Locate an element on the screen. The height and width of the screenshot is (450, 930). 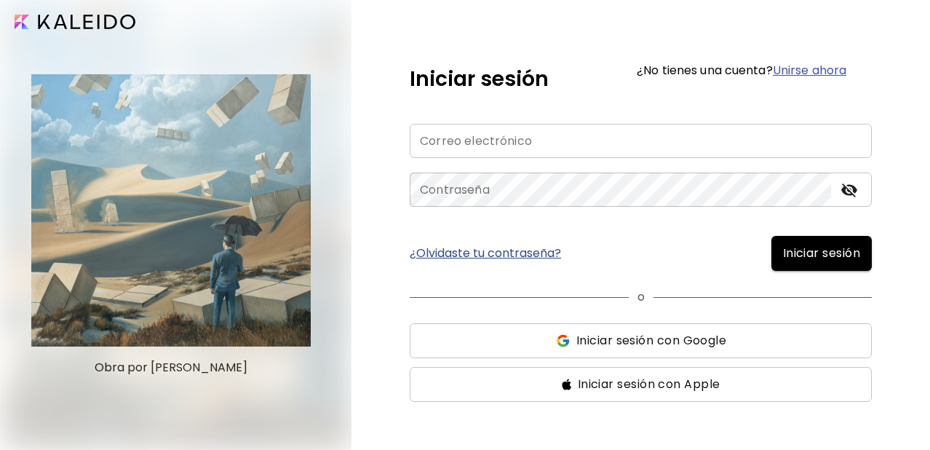
button: ssIniciar sesión con Google is located at coordinates (640, 340).